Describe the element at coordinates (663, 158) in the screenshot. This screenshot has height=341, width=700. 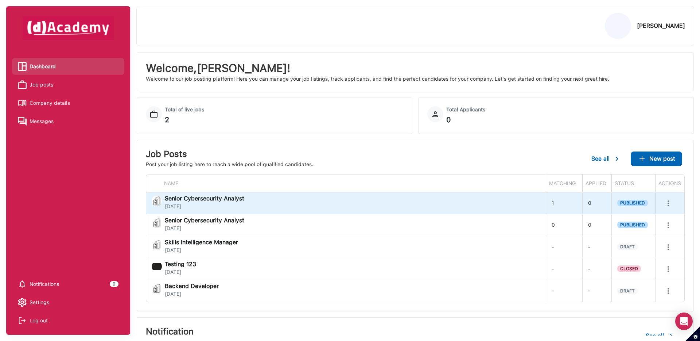
I see `span: New post` at that location.